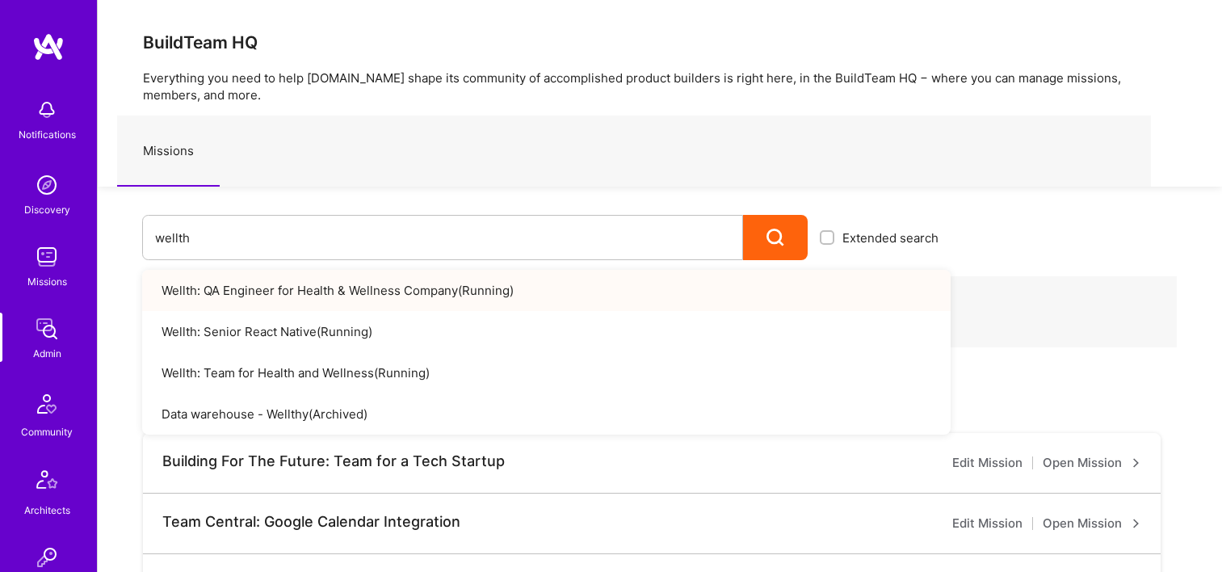 This screenshot has width=1222, height=572. Describe the element at coordinates (334, 461) in the screenshot. I see `div: Building For The Future: Team for a Tech Startup` at that location.